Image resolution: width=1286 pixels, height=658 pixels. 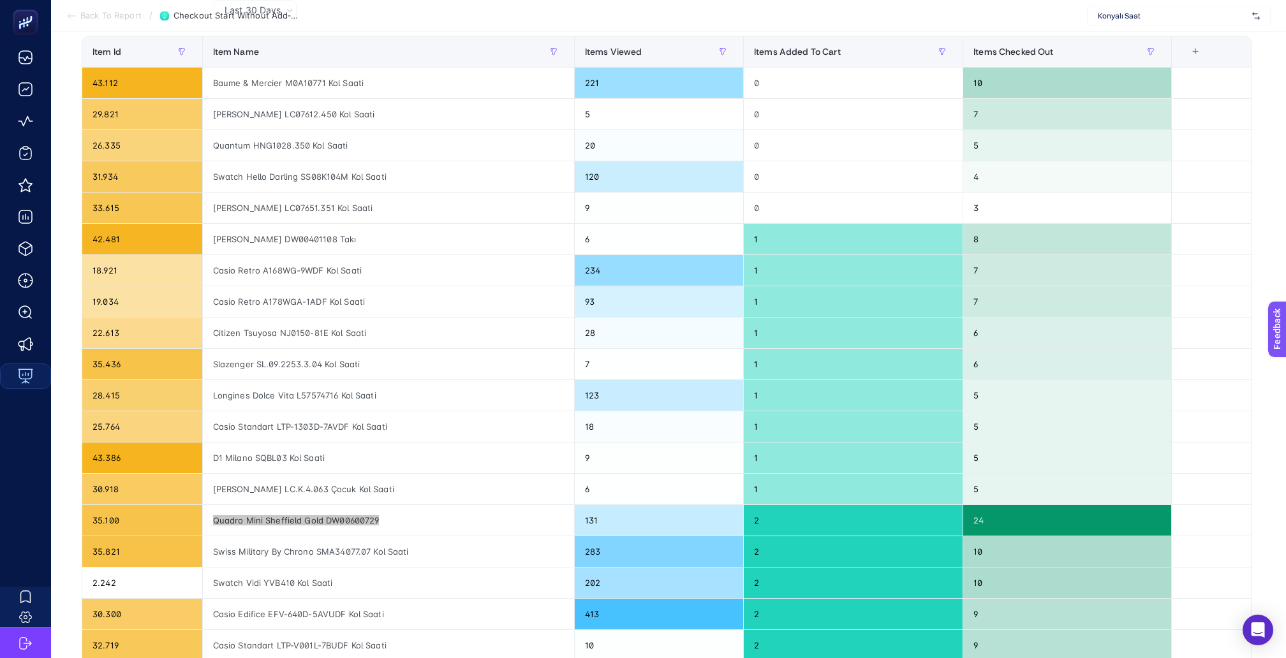 What do you see at coordinates (1067, 521) in the screenshot?
I see `div: 24` at bounding box center [1067, 521].